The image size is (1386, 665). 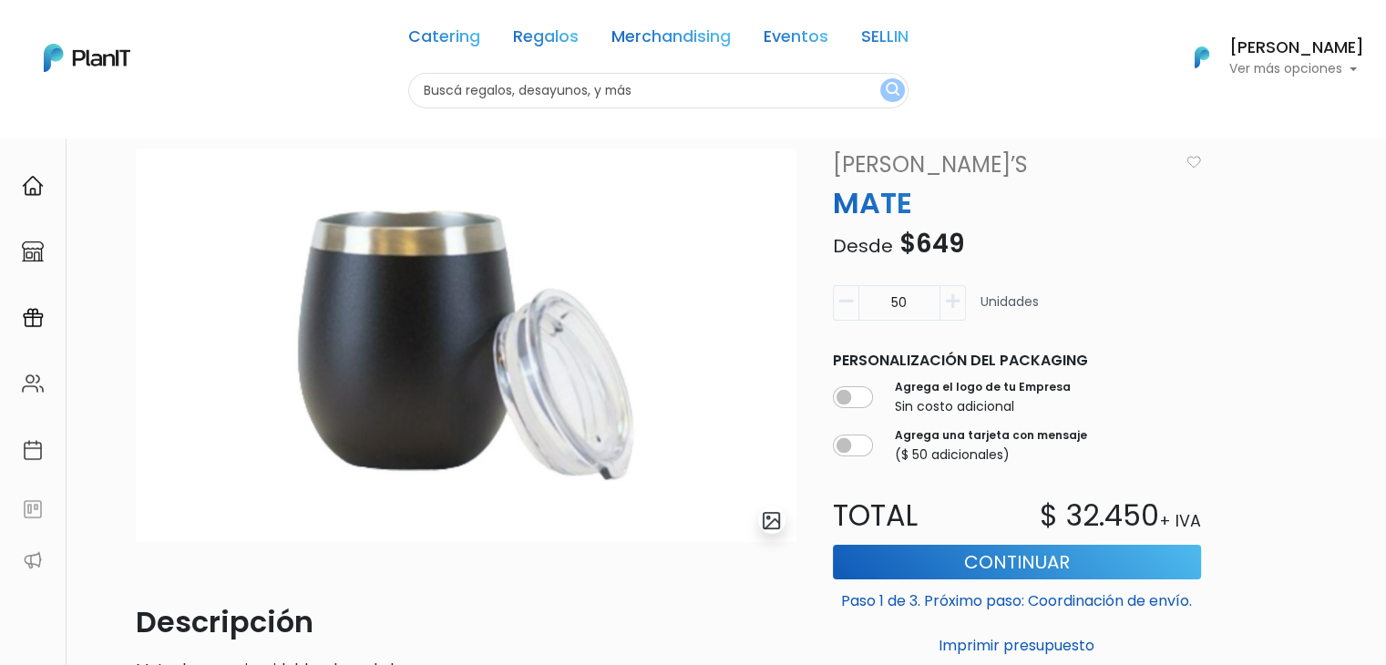 What do you see at coordinates (658, 90) in the screenshot?
I see `input: Buscá regalos, desayunos, y más` at bounding box center [658, 90].